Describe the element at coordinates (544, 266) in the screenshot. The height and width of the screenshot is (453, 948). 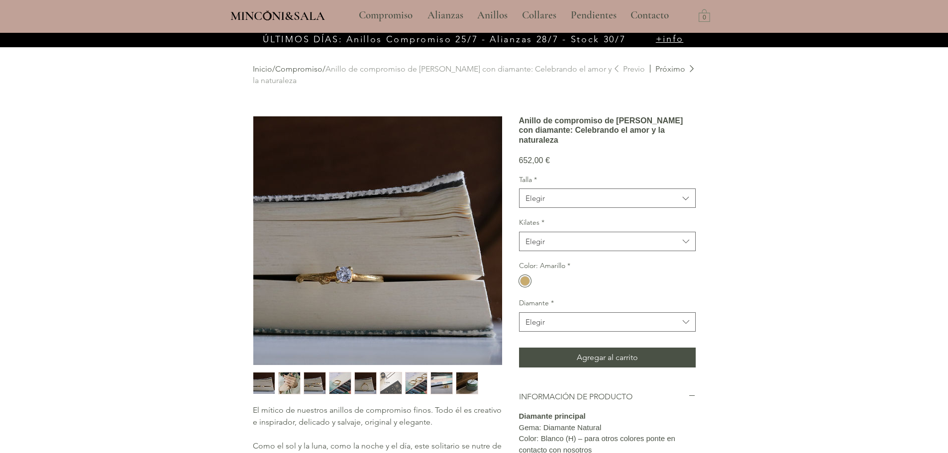
I see `legend: Color: Amarillo` at that location.